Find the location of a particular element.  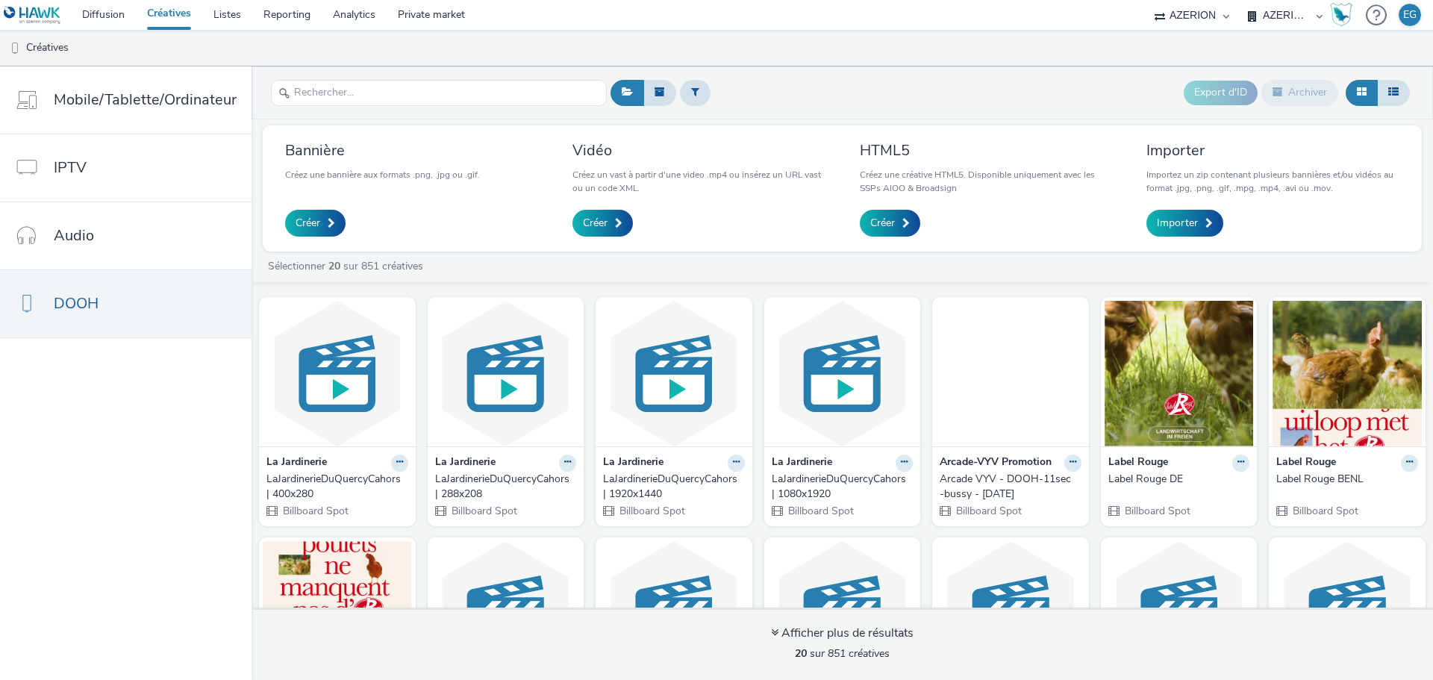

div: LaJardinerieDuQuercyCahors | 1080x1920 is located at coordinates (840, 487).